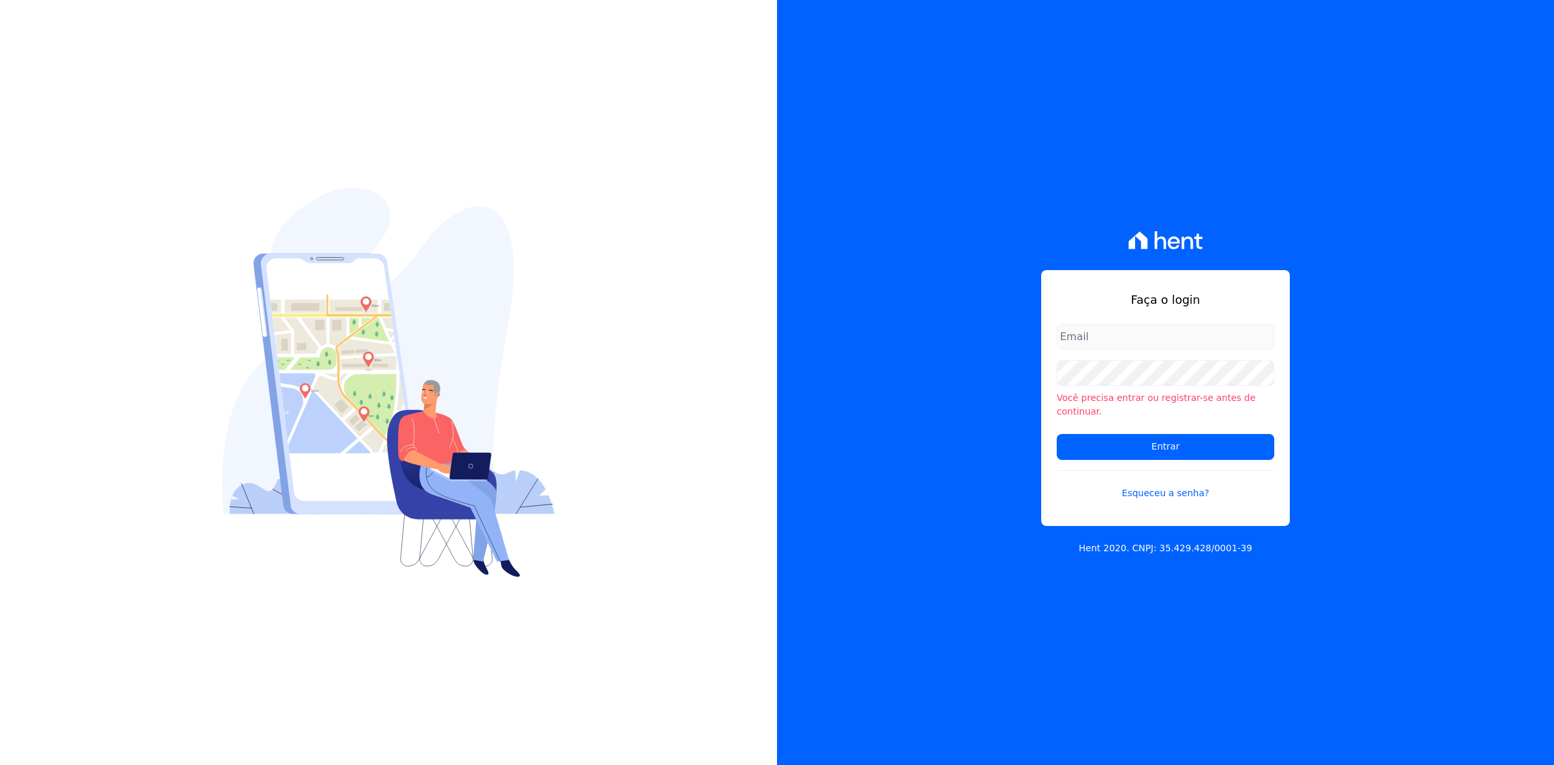 The image size is (1554, 765). I want to click on a: Esqueceu a senha?, so click(1165, 485).